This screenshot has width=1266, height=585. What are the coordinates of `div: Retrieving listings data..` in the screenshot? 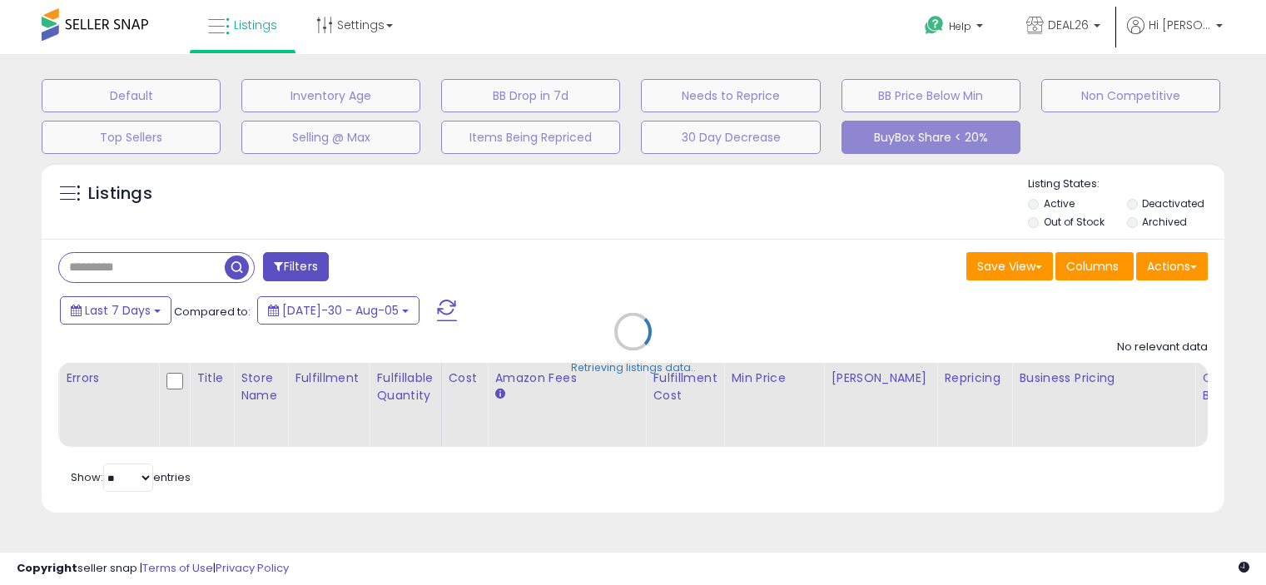 It's located at (634, 368).